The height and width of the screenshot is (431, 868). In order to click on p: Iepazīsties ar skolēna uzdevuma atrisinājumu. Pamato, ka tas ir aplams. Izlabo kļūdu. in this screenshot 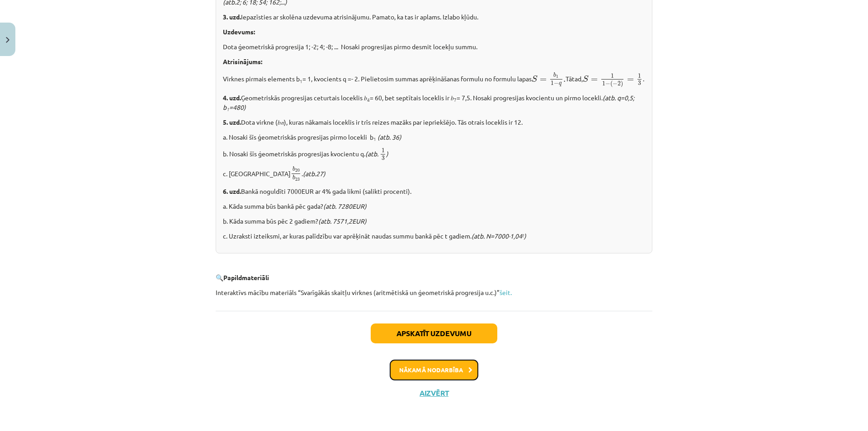, I will do `click(434, 17)`.